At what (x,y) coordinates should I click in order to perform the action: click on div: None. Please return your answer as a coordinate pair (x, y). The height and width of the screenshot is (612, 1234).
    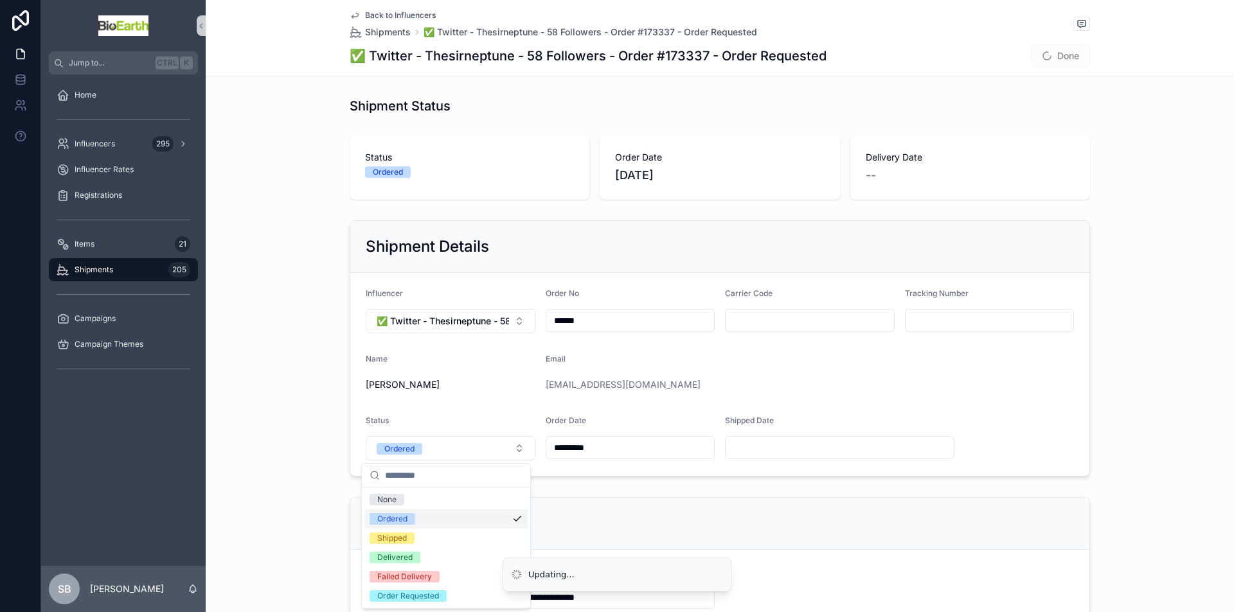
    Looking at the image, I should click on (387, 500).